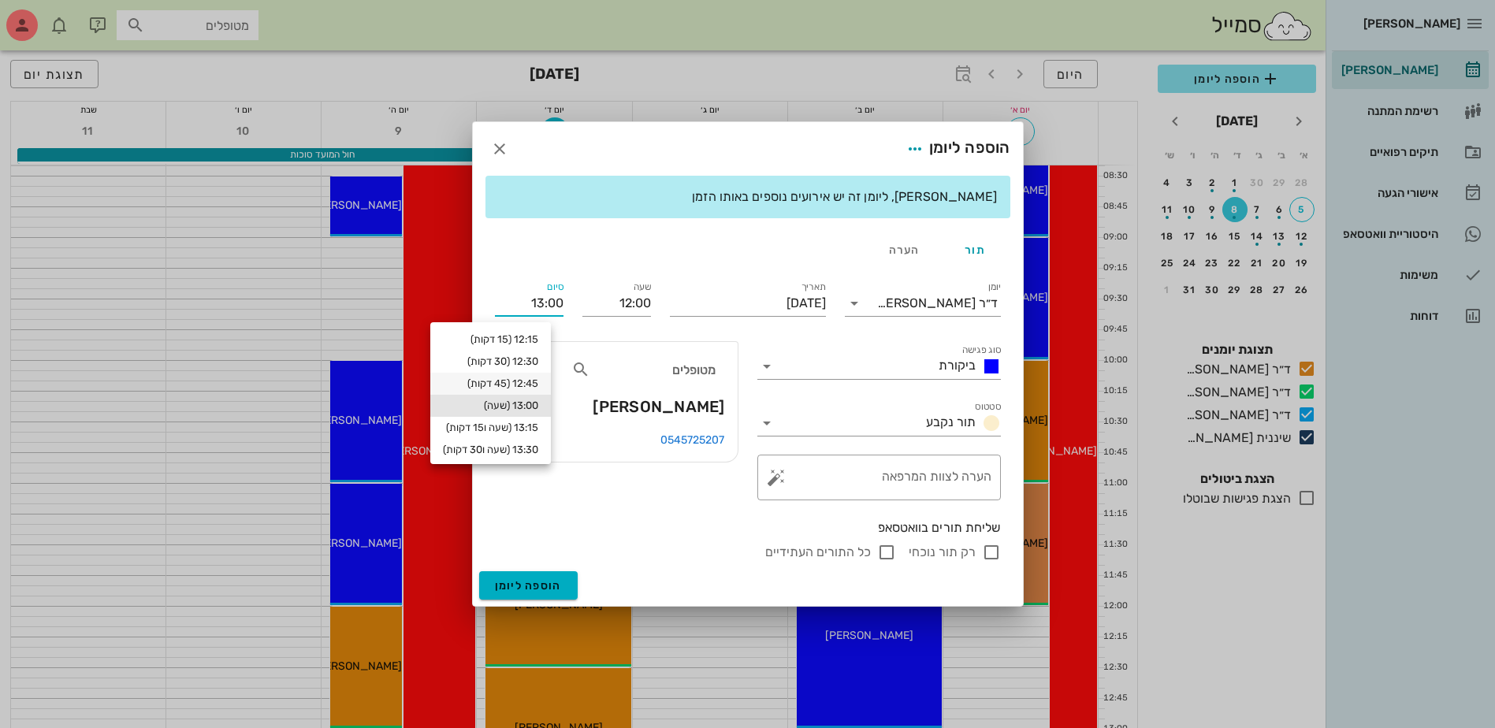 Image resolution: width=1495 pixels, height=728 pixels. I want to click on label: כל התורים העתידיים, so click(818, 552).